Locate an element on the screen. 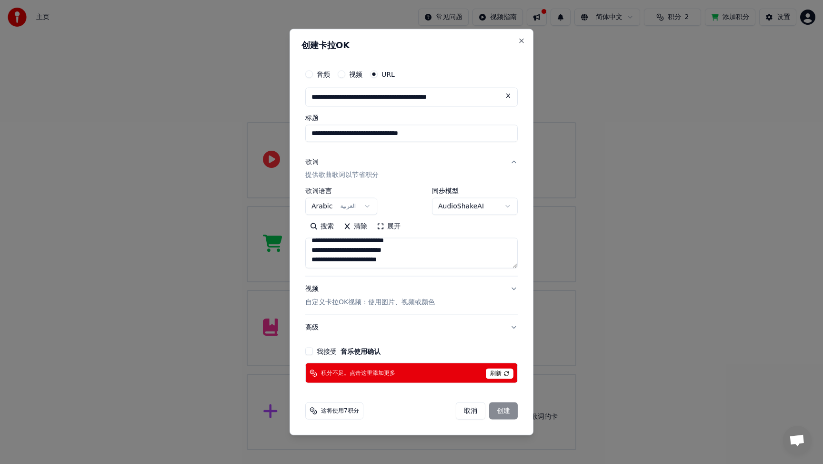  button: 搜索 is located at coordinates (322, 226).